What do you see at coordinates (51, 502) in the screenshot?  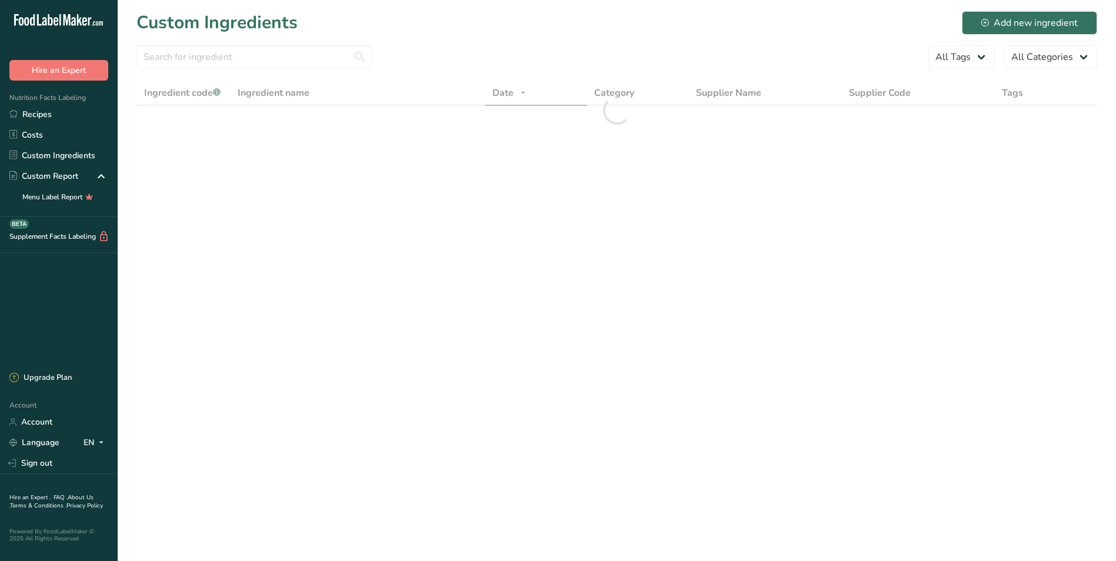 I see `a: About Us .` at bounding box center [51, 502].